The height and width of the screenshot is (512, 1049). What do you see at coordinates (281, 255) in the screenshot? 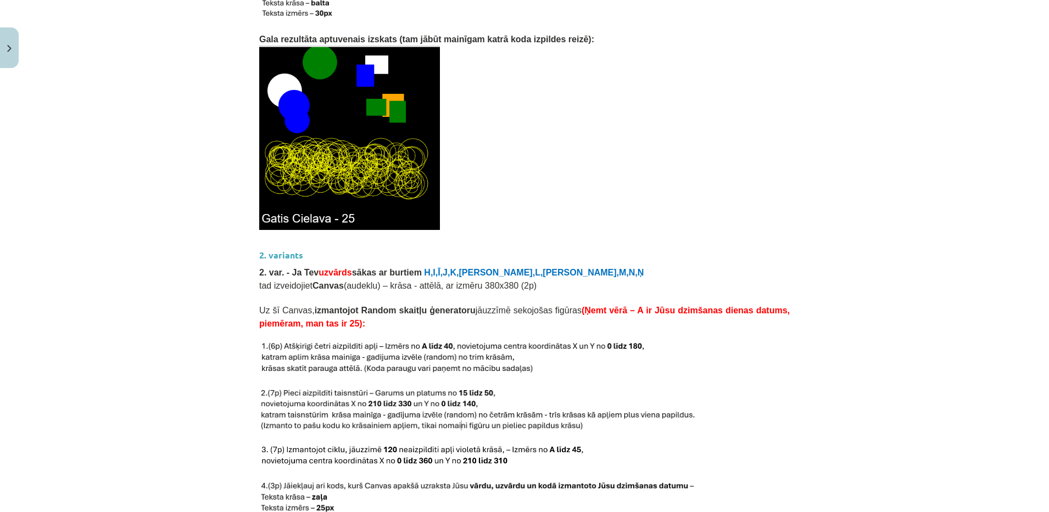
I see `strong: 2. variants` at bounding box center [281, 255].